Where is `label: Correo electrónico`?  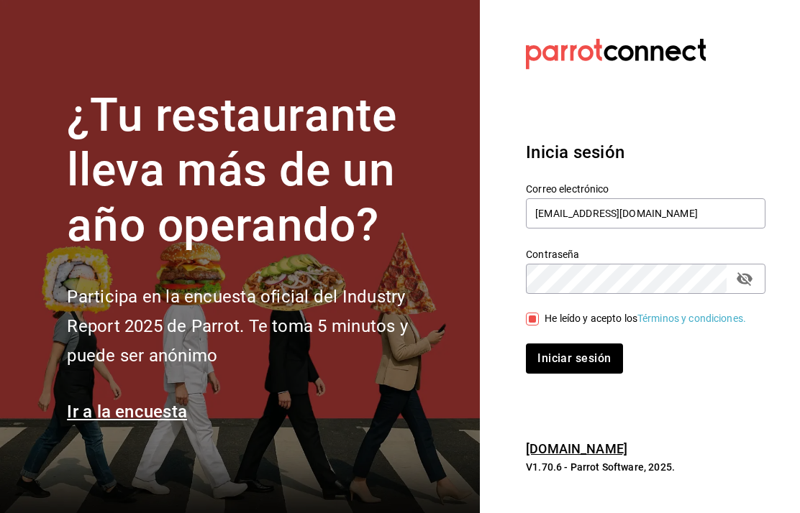 label: Correo electrónico is located at coordinates (645, 188).